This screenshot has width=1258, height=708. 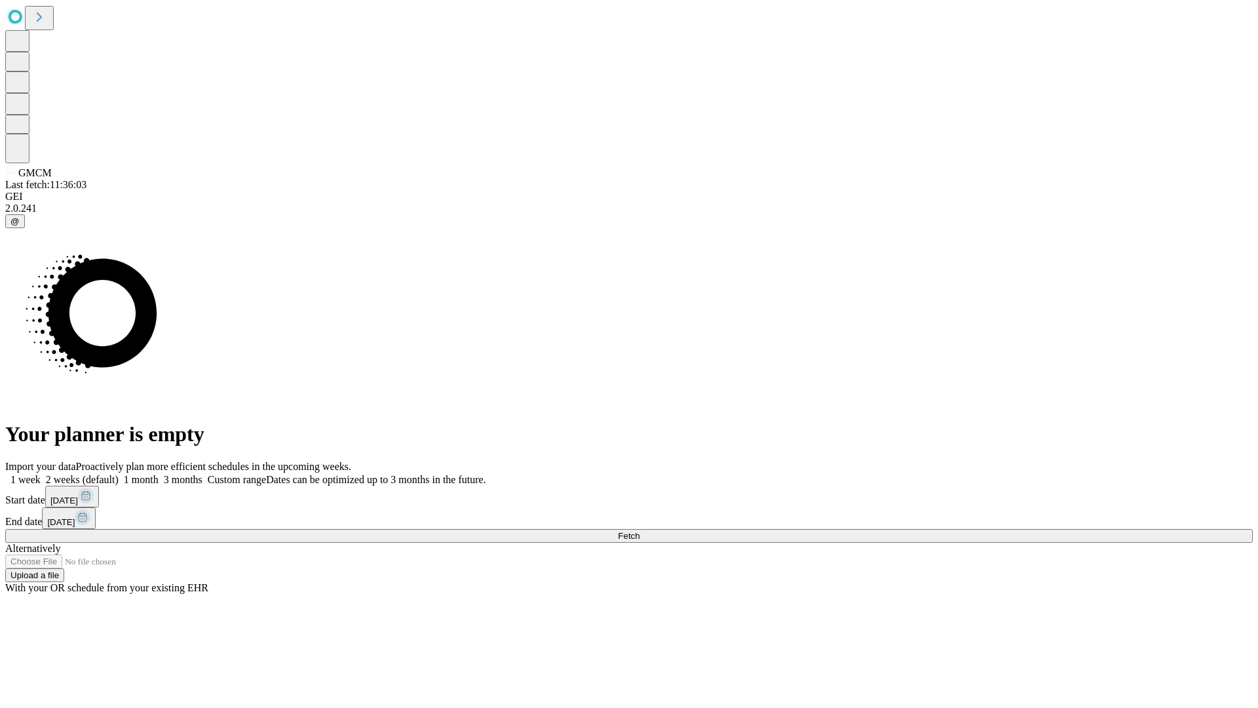 I want to click on div: GEI, so click(x=629, y=197).